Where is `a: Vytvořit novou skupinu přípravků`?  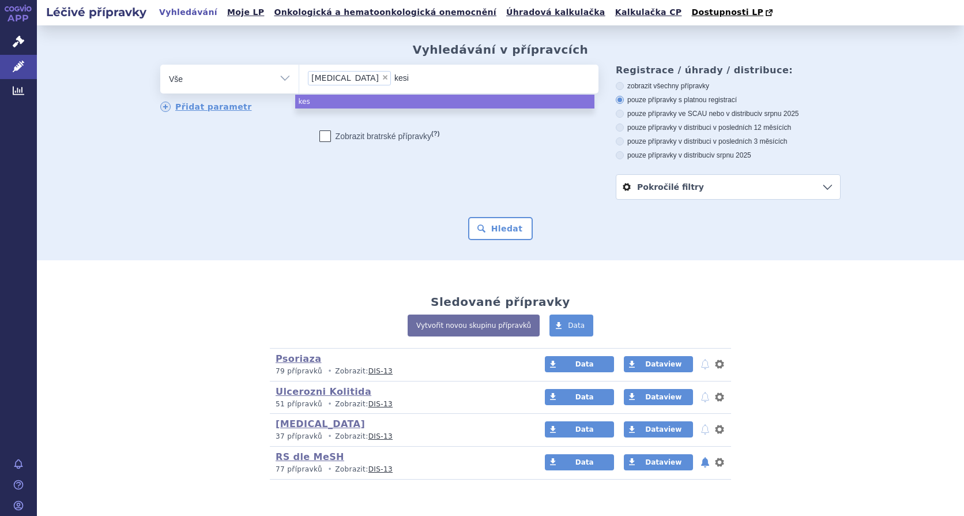 a: Vytvořit novou skupinu přípravků is located at coordinates (474, 325).